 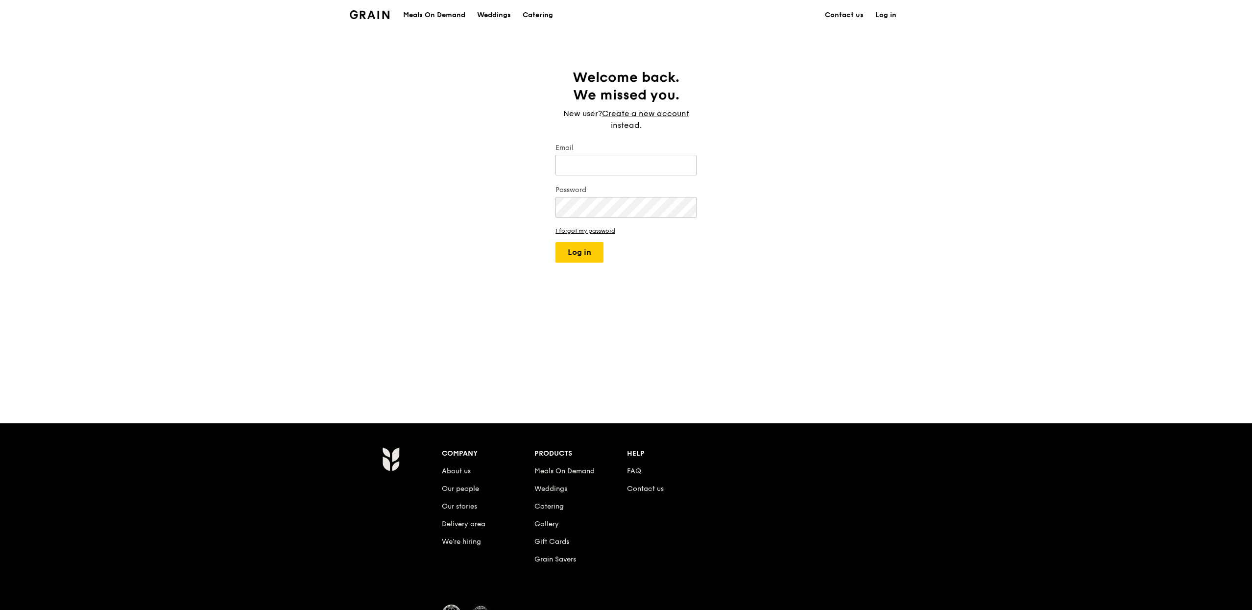 I want to click on span: instead., so click(x=626, y=125).